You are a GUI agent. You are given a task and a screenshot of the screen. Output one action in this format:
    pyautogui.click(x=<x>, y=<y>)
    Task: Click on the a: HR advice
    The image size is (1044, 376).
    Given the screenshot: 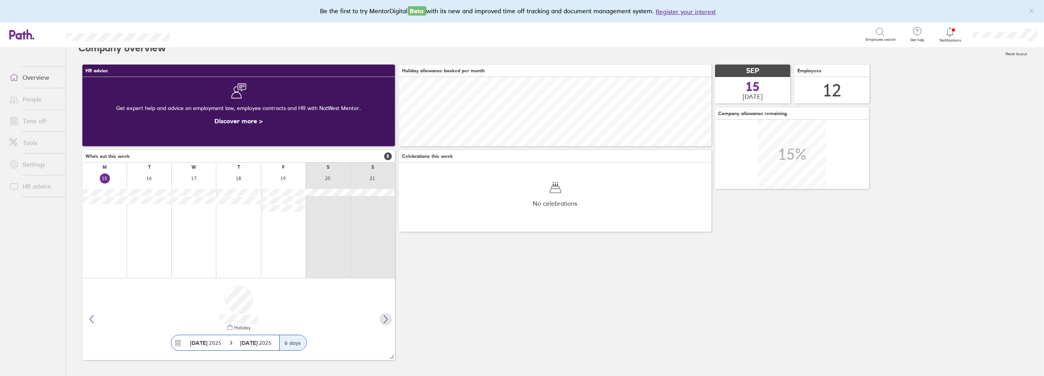 What is the action you would take?
    pyautogui.click(x=34, y=186)
    